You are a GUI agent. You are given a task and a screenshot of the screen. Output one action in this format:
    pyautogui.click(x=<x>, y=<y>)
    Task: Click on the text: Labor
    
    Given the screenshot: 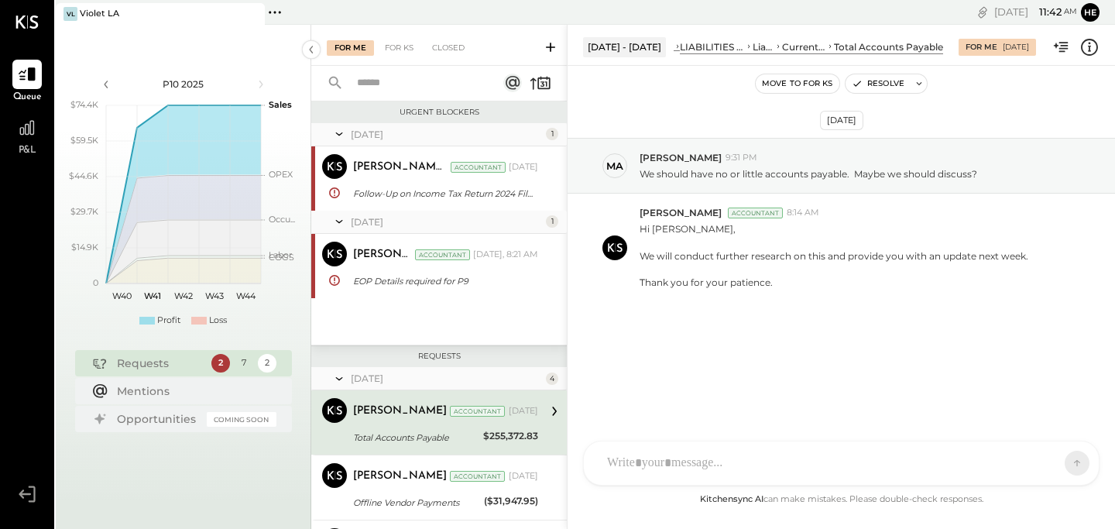 What is the action you would take?
    pyautogui.click(x=280, y=255)
    